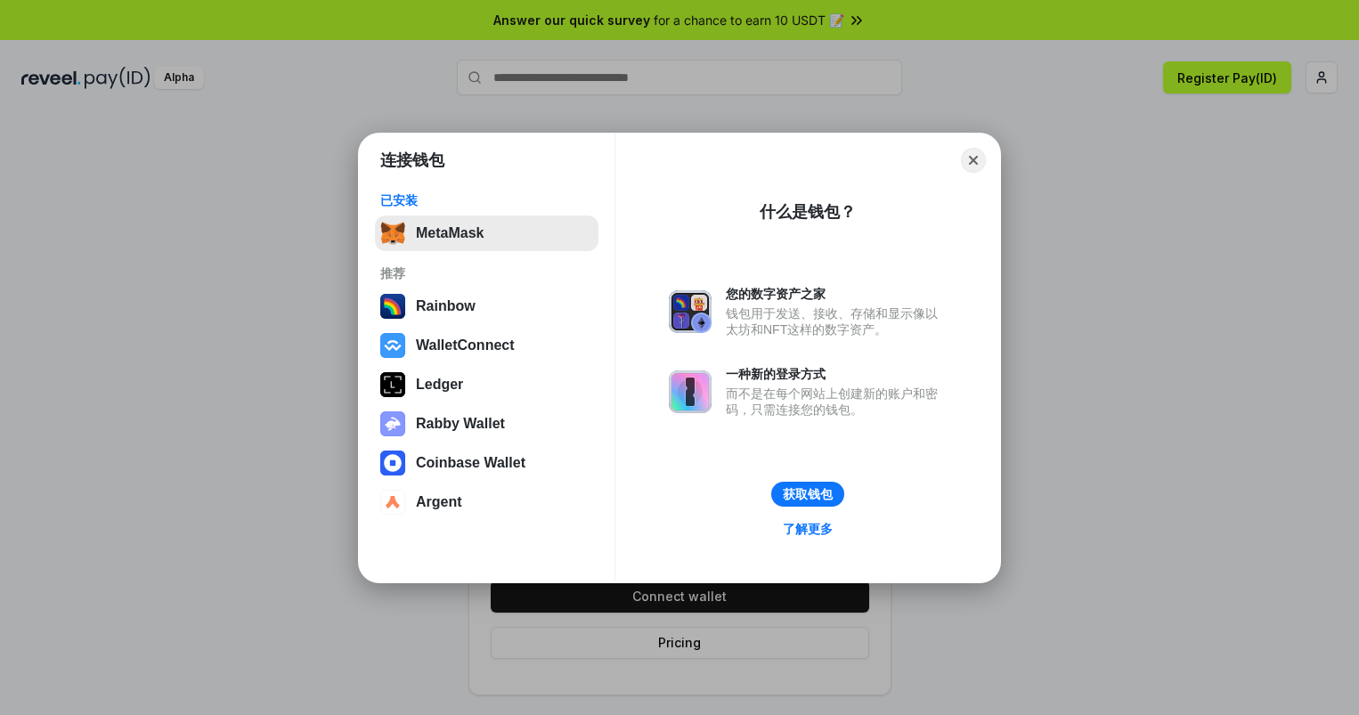 This screenshot has height=715, width=1359. I want to click on div: Rabby Wallet, so click(461, 424).